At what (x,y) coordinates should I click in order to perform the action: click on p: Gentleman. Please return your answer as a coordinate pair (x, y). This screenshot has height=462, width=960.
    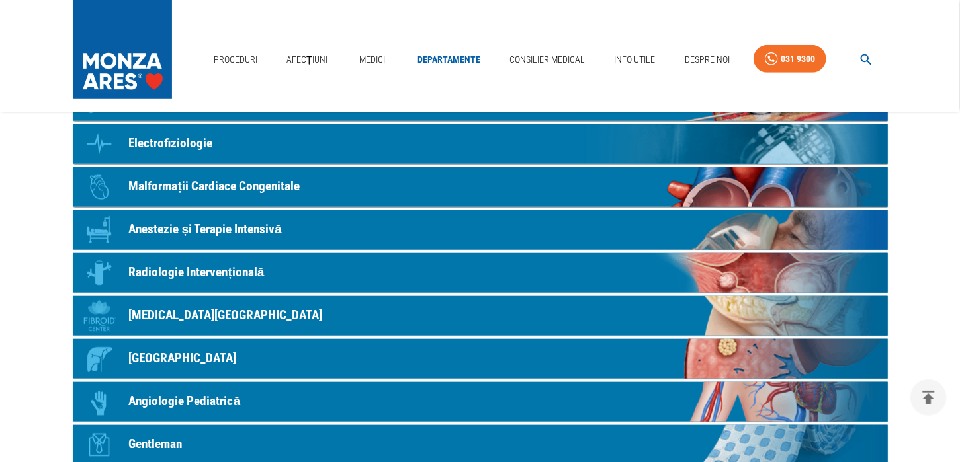
    Looking at the image, I should click on (155, 445).